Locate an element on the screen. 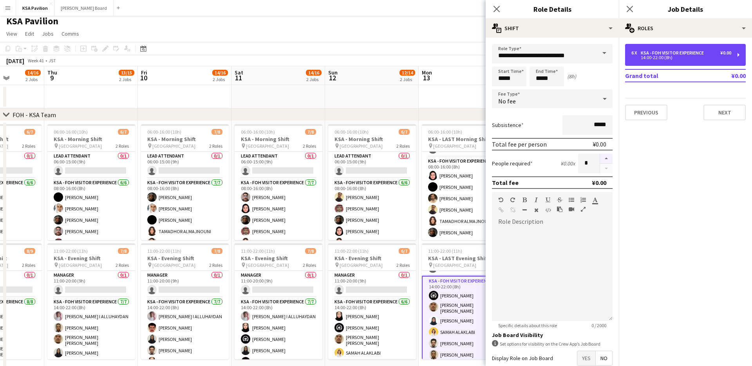 Image resolution: width=752 pixels, height=366 pixels. span: Week 41 is located at coordinates (36, 60).